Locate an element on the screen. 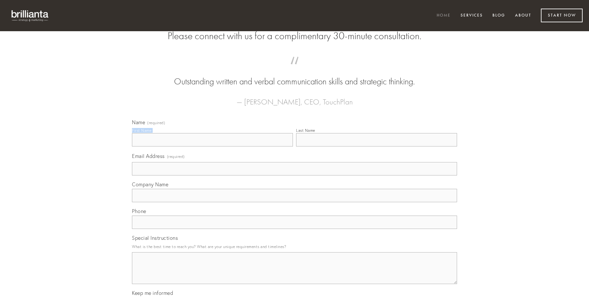 Image resolution: width=589 pixels, height=299 pixels. a: Home is located at coordinates (443, 16).